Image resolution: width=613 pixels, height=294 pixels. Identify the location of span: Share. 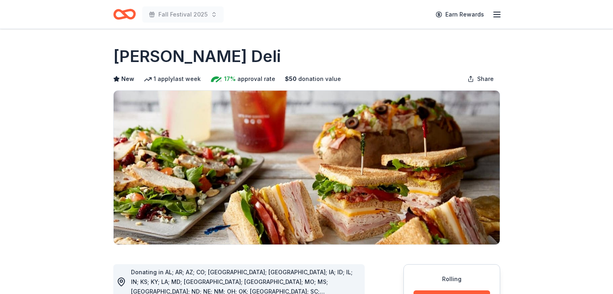
(486, 79).